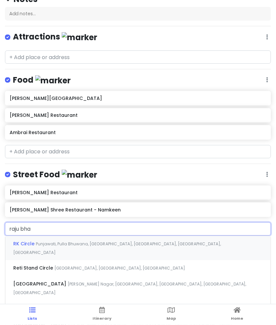 The width and height of the screenshot is (276, 325). I want to click on a: Home, so click(237, 315).